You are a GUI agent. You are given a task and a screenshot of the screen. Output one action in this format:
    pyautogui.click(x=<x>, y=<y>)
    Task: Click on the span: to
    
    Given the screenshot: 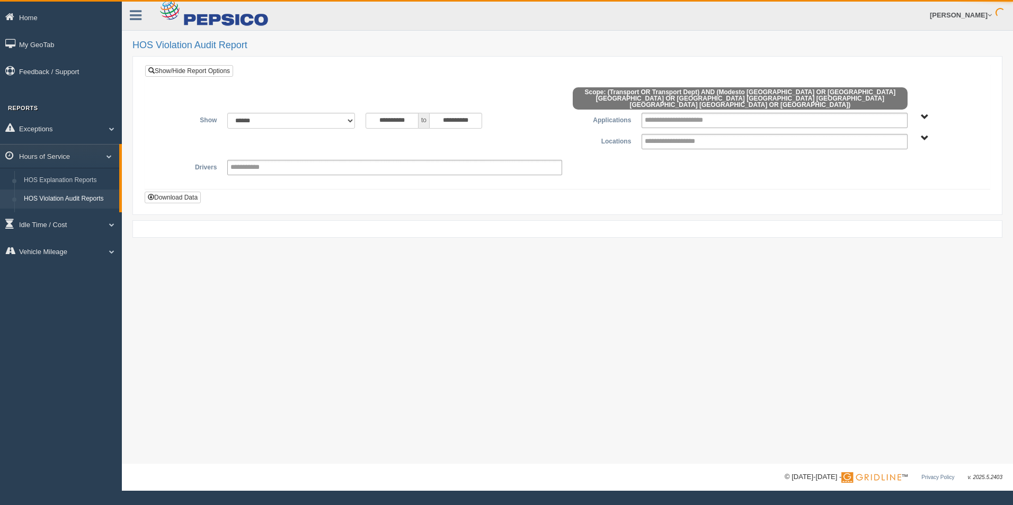 What is the action you would take?
    pyautogui.click(x=424, y=121)
    